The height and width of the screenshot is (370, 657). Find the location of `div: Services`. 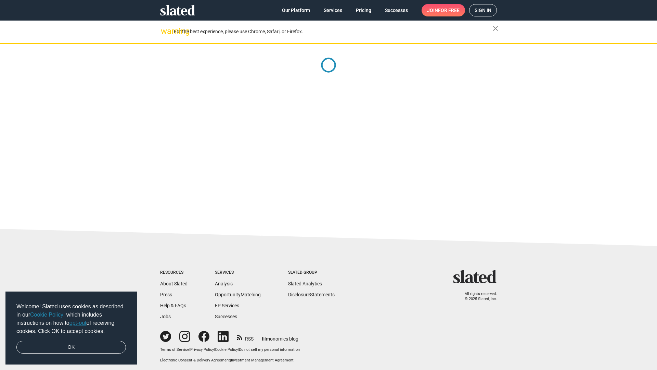

div: Services is located at coordinates (238, 273).